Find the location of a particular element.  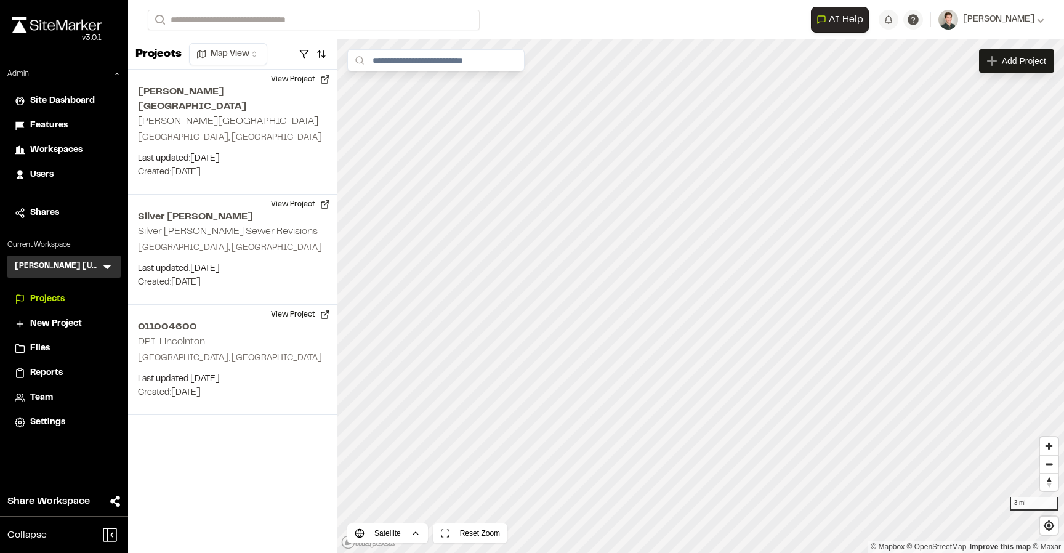

h2: DPI-Lincolnton is located at coordinates (171, 342).